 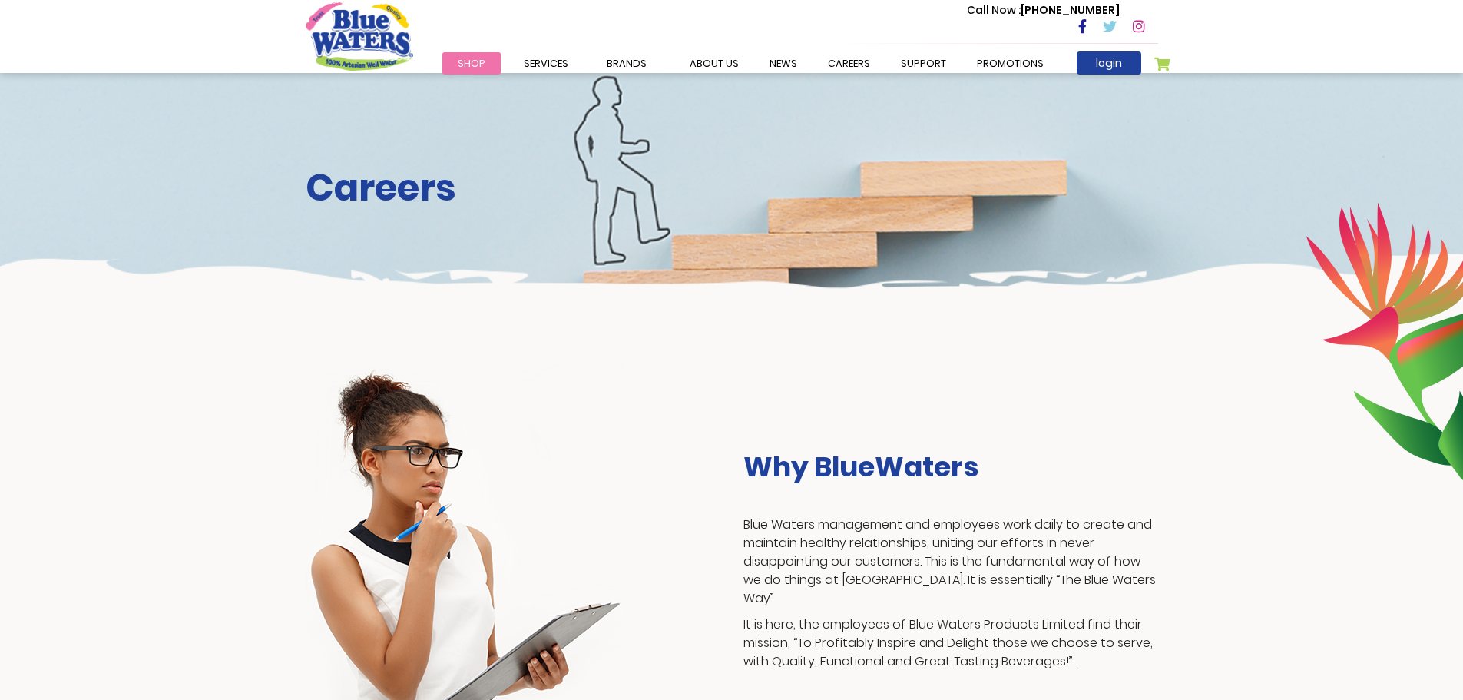 I want to click on a: support, so click(x=923, y=63).